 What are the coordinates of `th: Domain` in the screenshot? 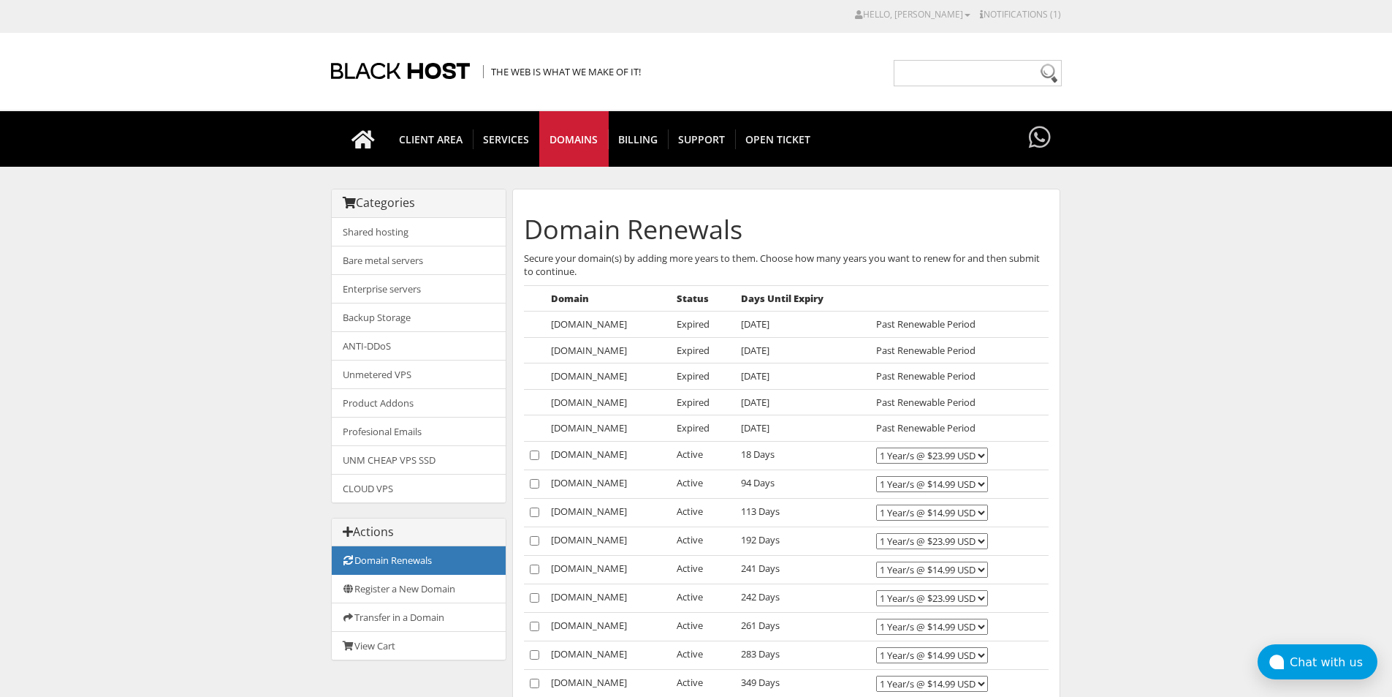 It's located at (608, 298).